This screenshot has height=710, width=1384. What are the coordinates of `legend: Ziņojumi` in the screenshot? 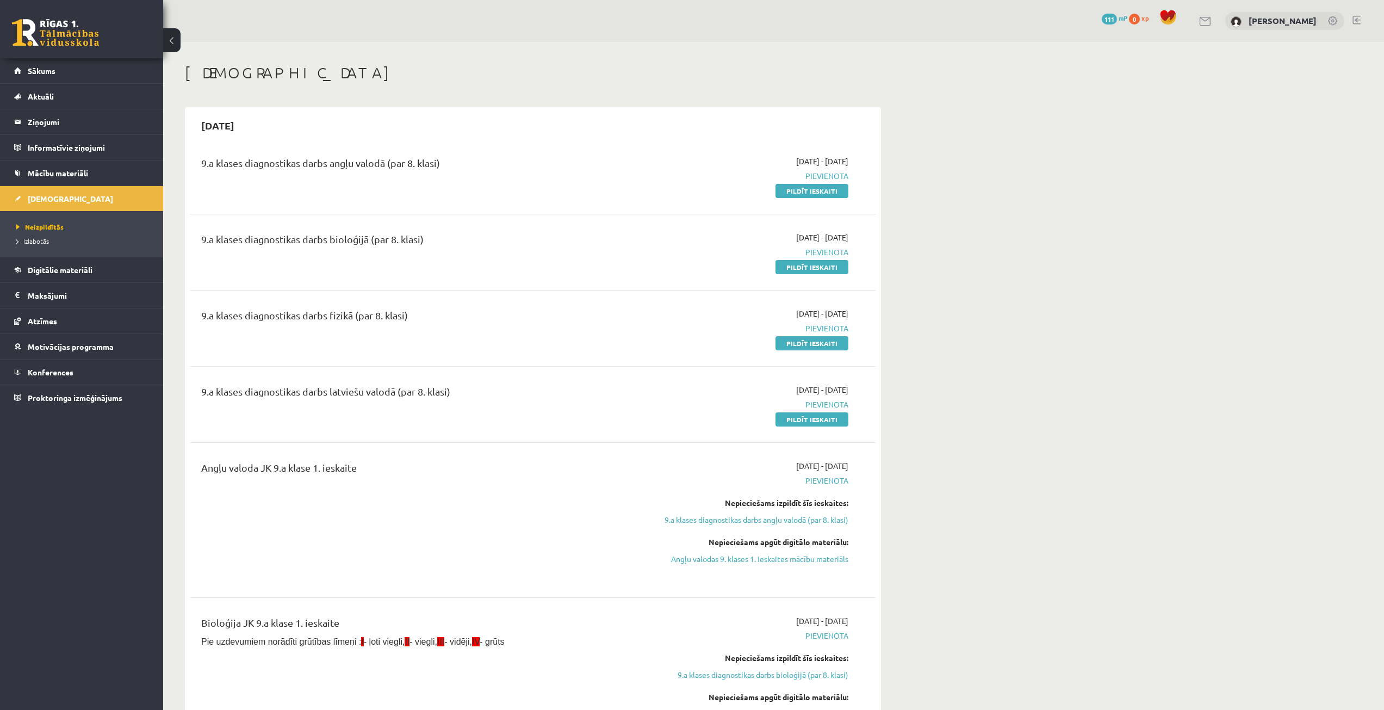 It's located at (89, 122).